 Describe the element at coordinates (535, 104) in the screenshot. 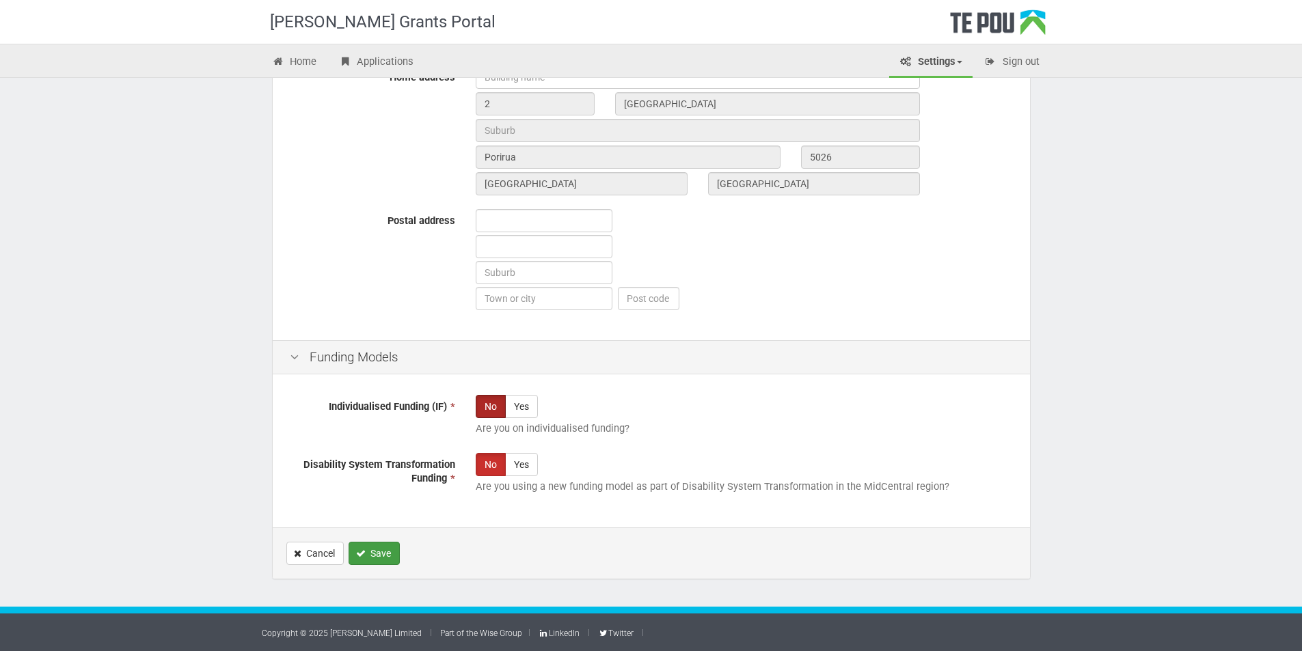

I see `input: Street number` at that location.